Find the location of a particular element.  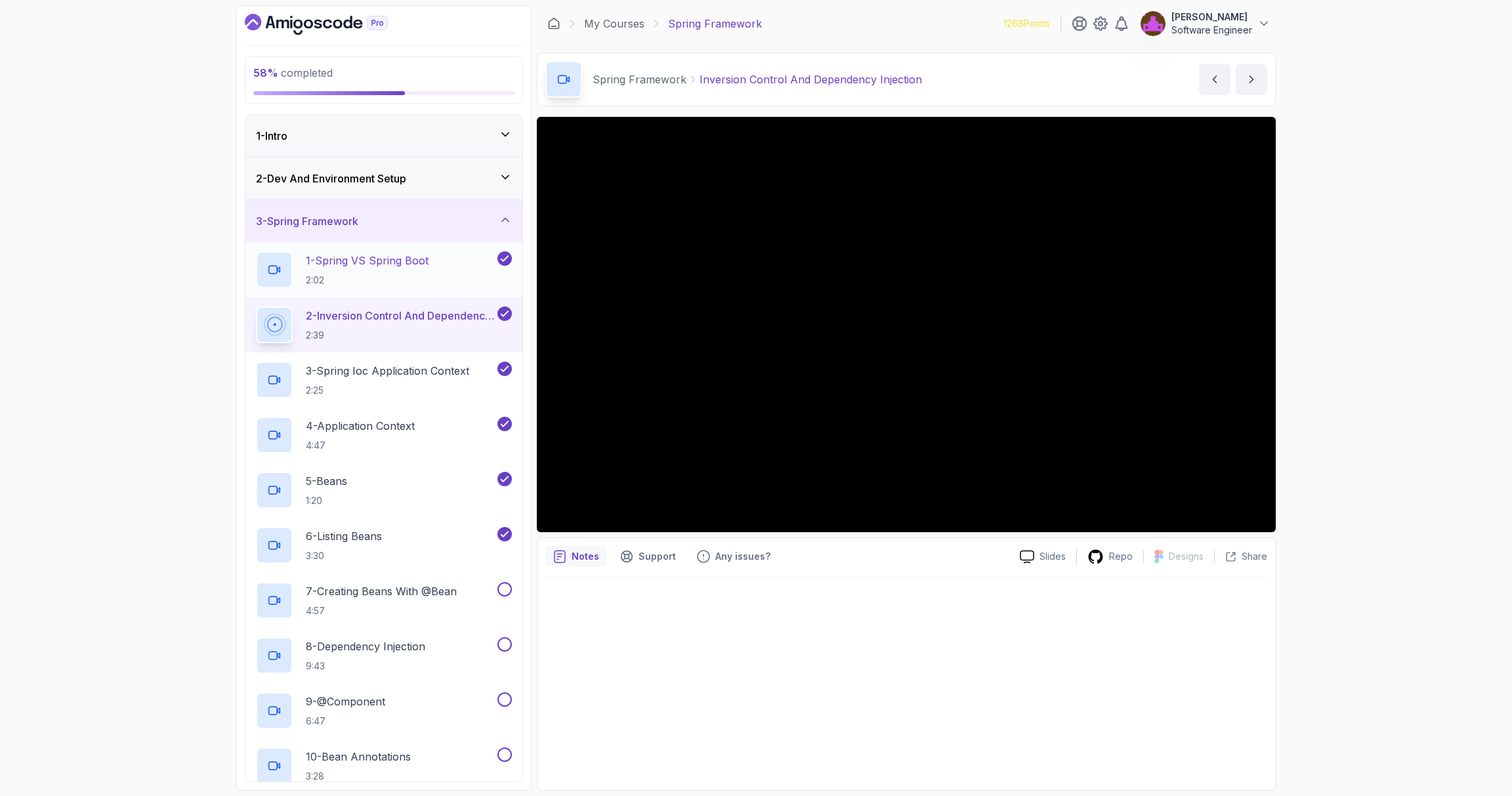

span: completed is located at coordinates (292, 73).